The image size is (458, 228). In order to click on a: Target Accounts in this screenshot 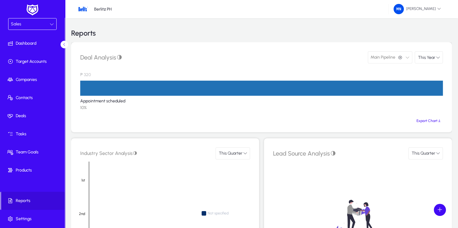, I will do `click(34, 62)`.